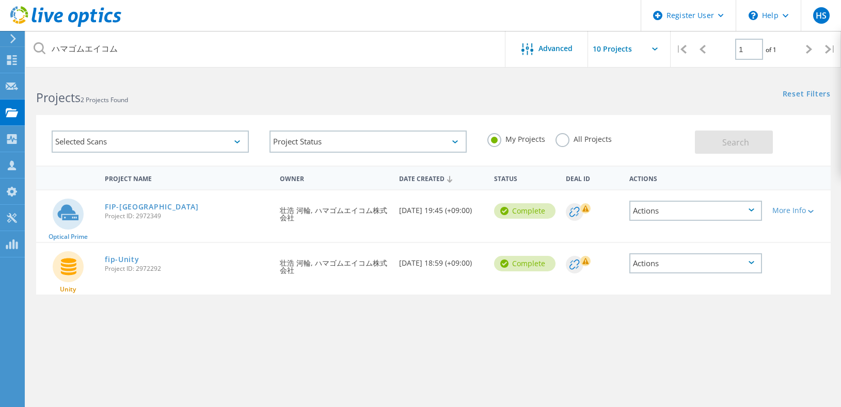 The height and width of the screenshot is (407, 841). What do you see at coordinates (266, 49) in the screenshot?
I see `input: Search projects by name, owner, ID, company, etc` at bounding box center [266, 49].